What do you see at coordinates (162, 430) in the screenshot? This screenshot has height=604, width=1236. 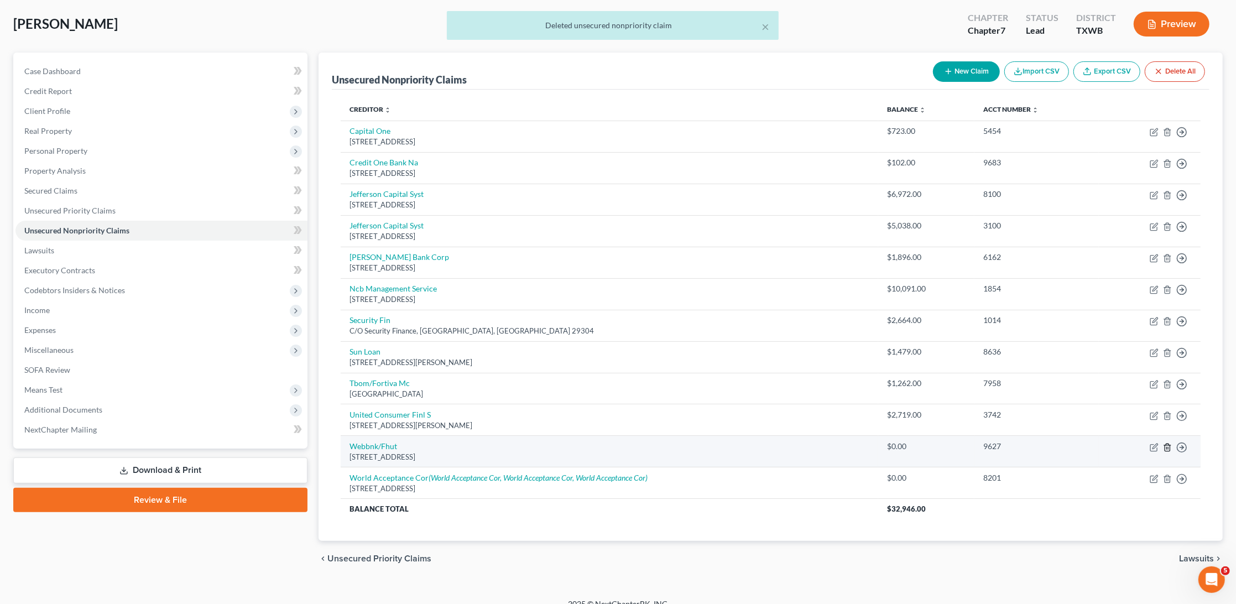 I see `a: NextChapter Mailing` at bounding box center [162, 430].